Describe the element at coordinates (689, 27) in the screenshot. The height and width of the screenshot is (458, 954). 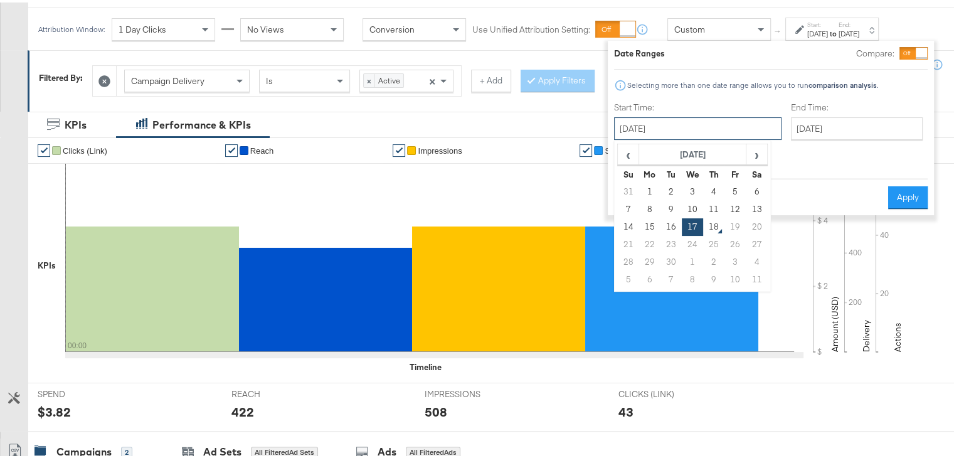
I see `span: Custom` at that location.